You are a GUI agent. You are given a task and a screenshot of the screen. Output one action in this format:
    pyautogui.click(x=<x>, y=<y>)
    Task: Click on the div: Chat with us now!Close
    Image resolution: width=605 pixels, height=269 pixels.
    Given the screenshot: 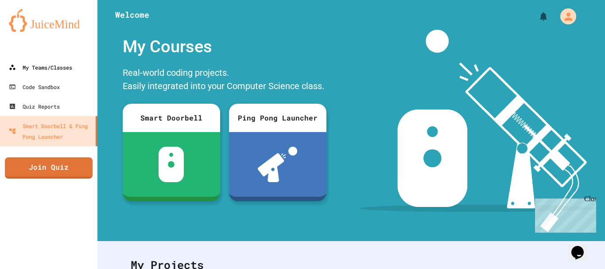 What is the action you would take?
    pyautogui.click(x=32, y=30)
    